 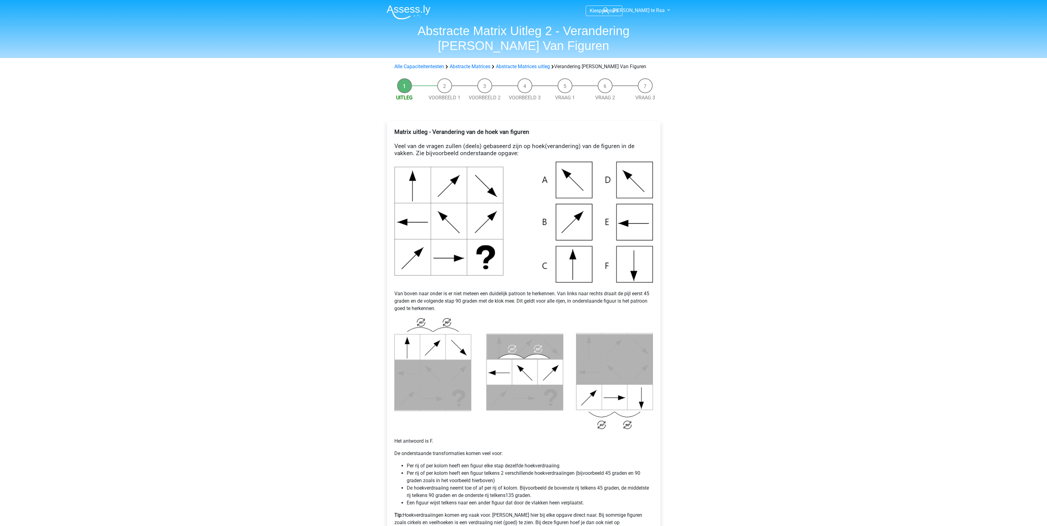 What do you see at coordinates (523, 374) in the screenshot?
I see `img: Voorbeeld5_2.png` at bounding box center [523, 374].